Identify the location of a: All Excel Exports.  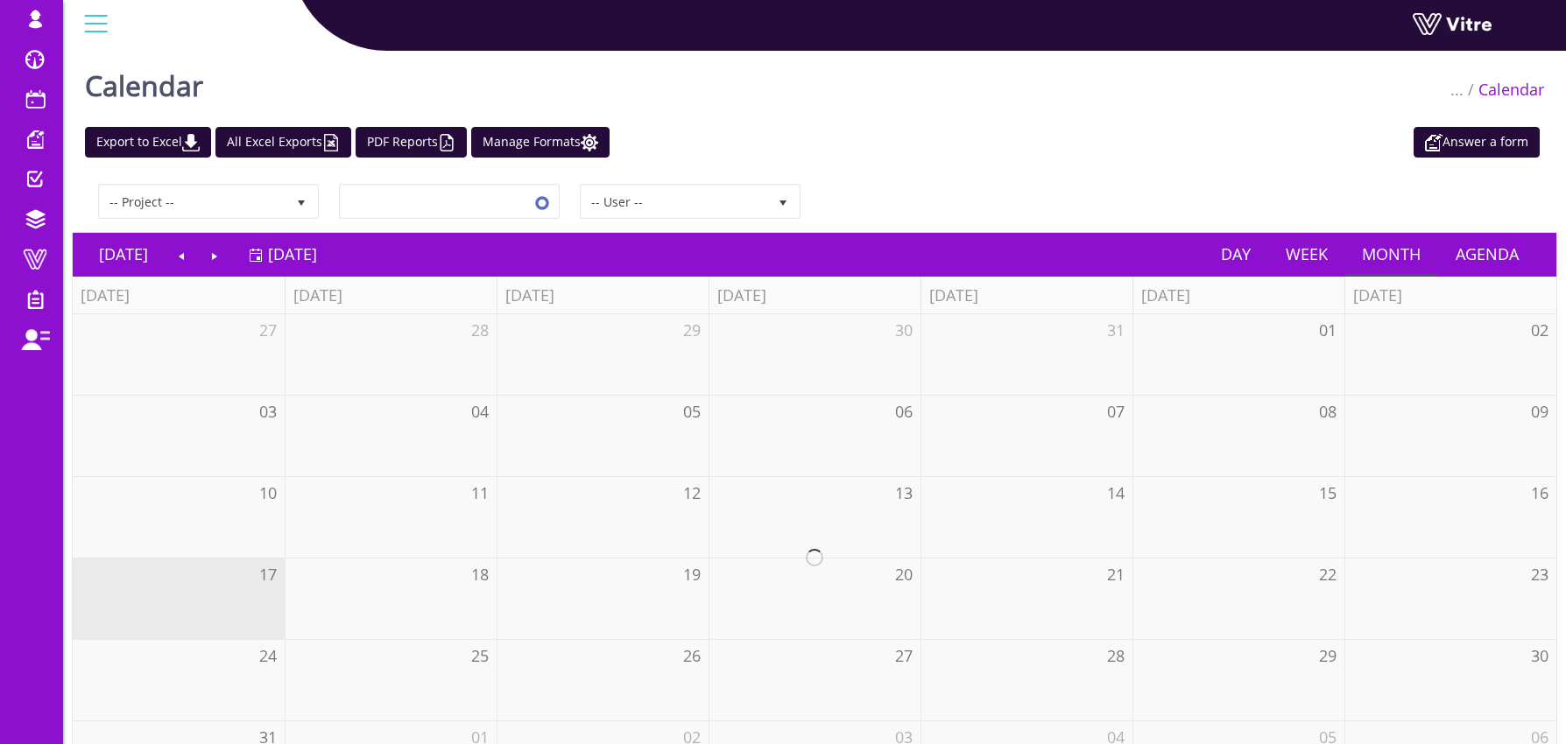
(283, 142).